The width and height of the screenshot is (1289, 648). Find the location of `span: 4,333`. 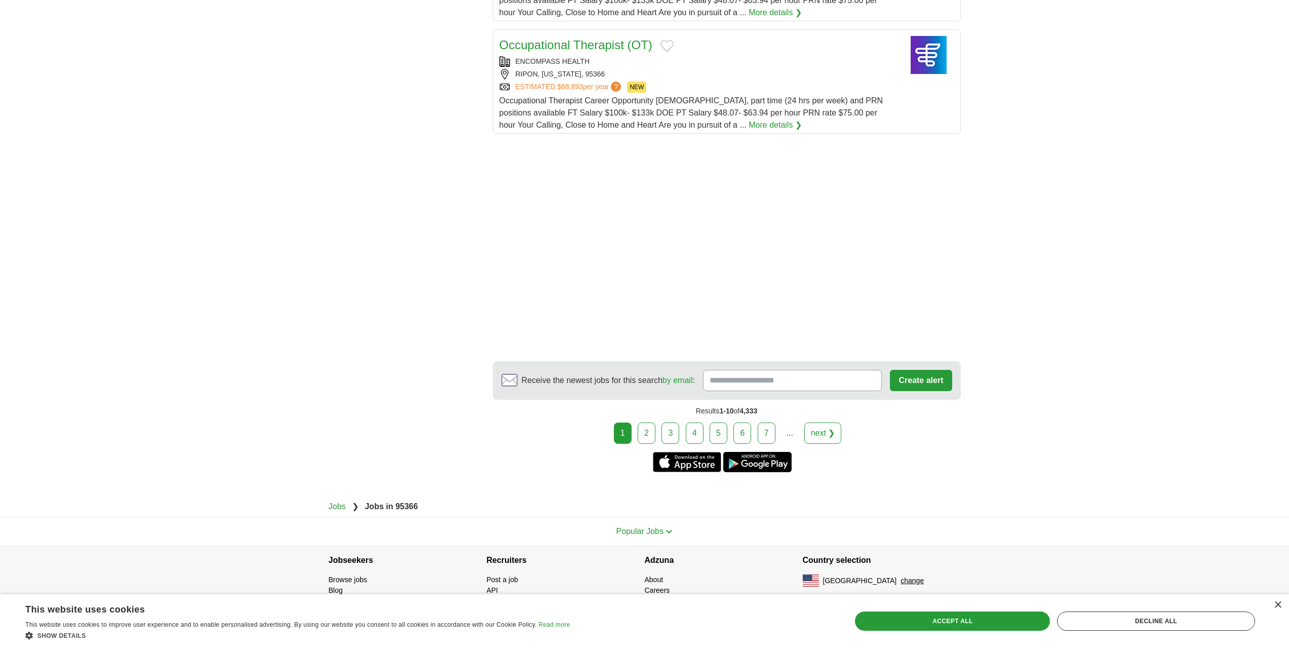

span: 4,333 is located at coordinates (748, 411).